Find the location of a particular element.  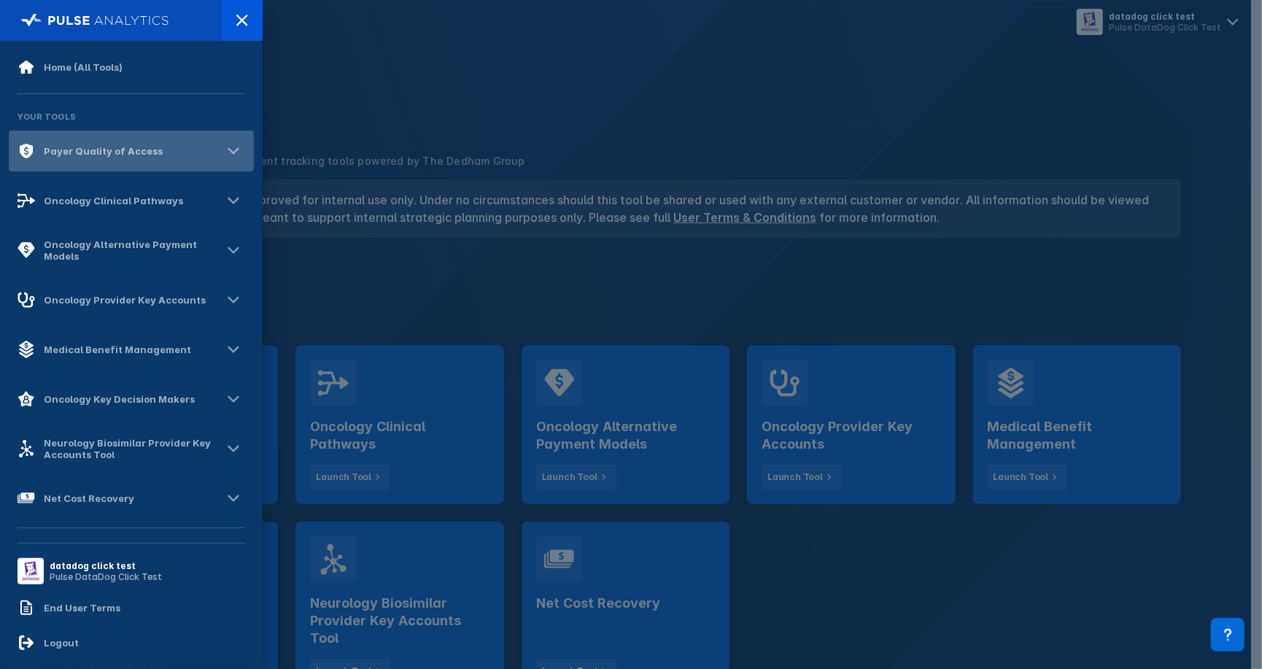

div: Pulse DataDog Click Test is located at coordinates (106, 576).